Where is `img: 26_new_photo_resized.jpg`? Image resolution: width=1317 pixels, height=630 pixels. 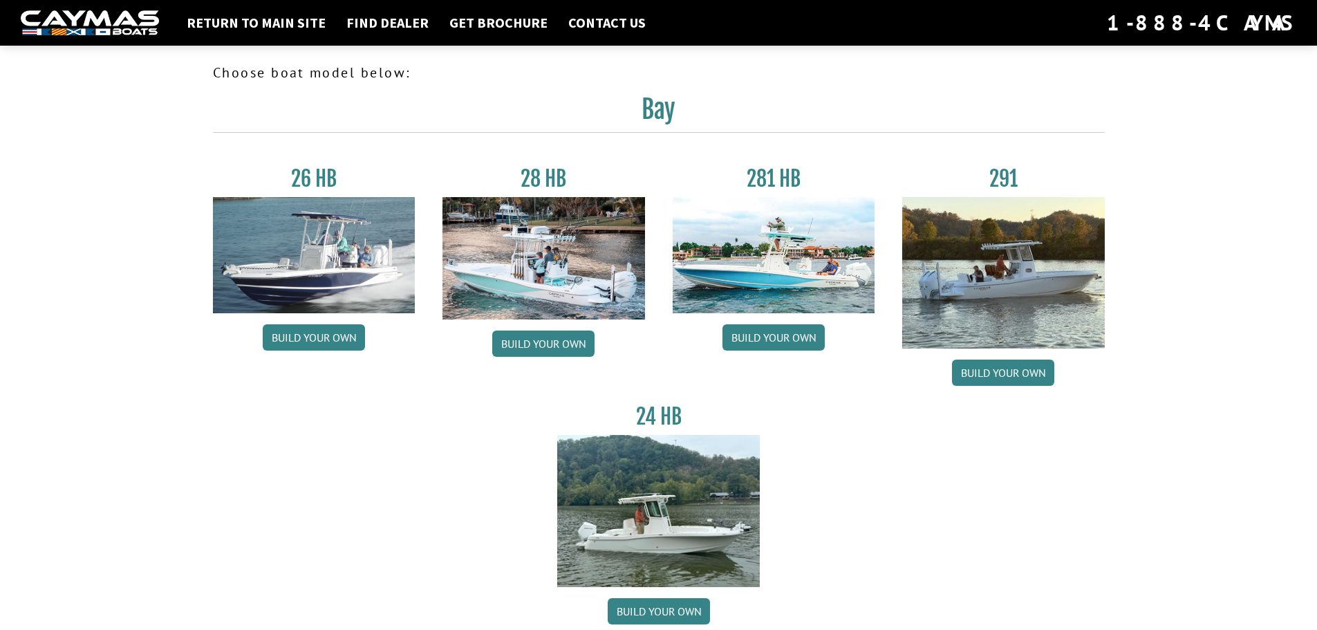 img: 26_new_photo_resized.jpg is located at coordinates (314, 255).